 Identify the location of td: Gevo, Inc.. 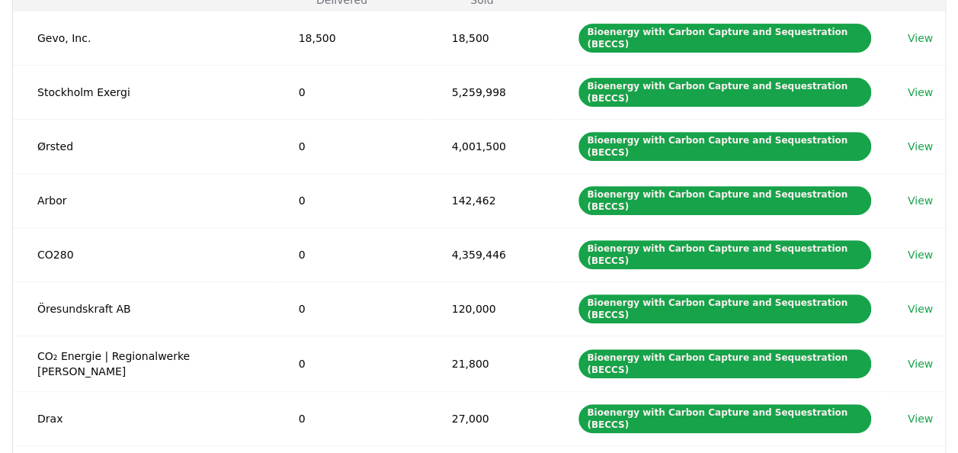
(143, 37).